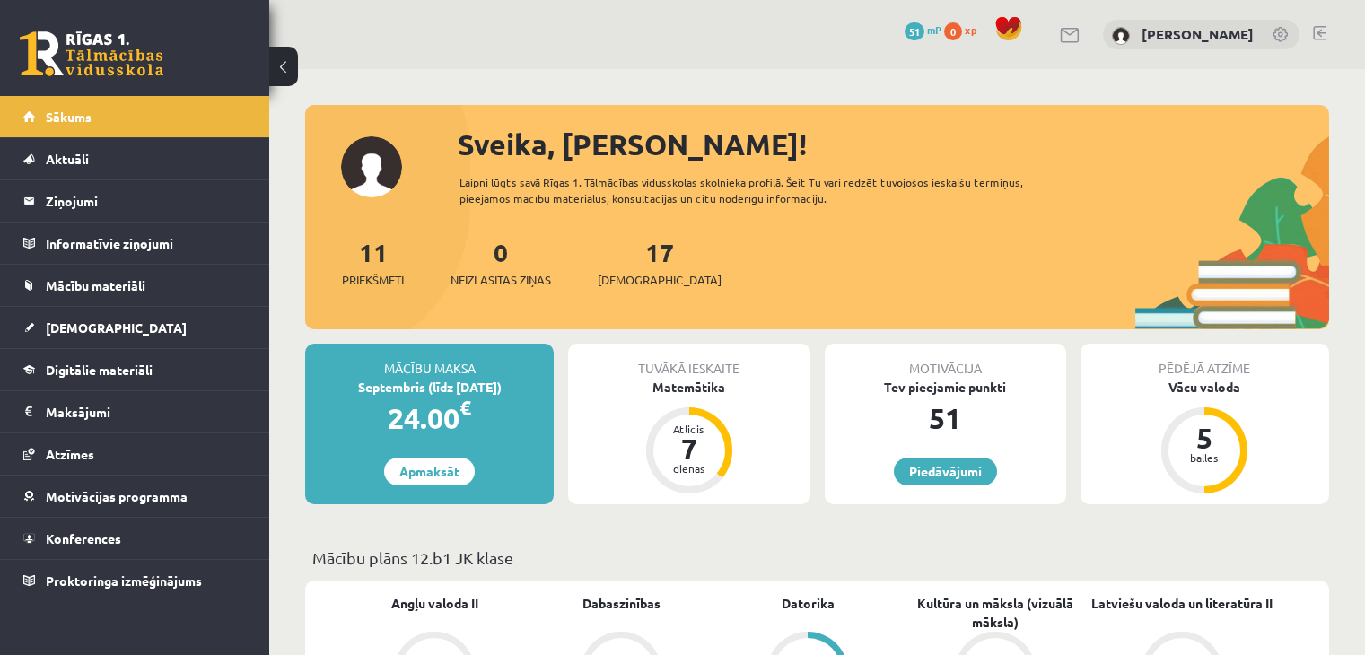 The image size is (1365, 655). Describe the element at coordinates (953, 31) in the screenshot. I see `span: 0` at that location.